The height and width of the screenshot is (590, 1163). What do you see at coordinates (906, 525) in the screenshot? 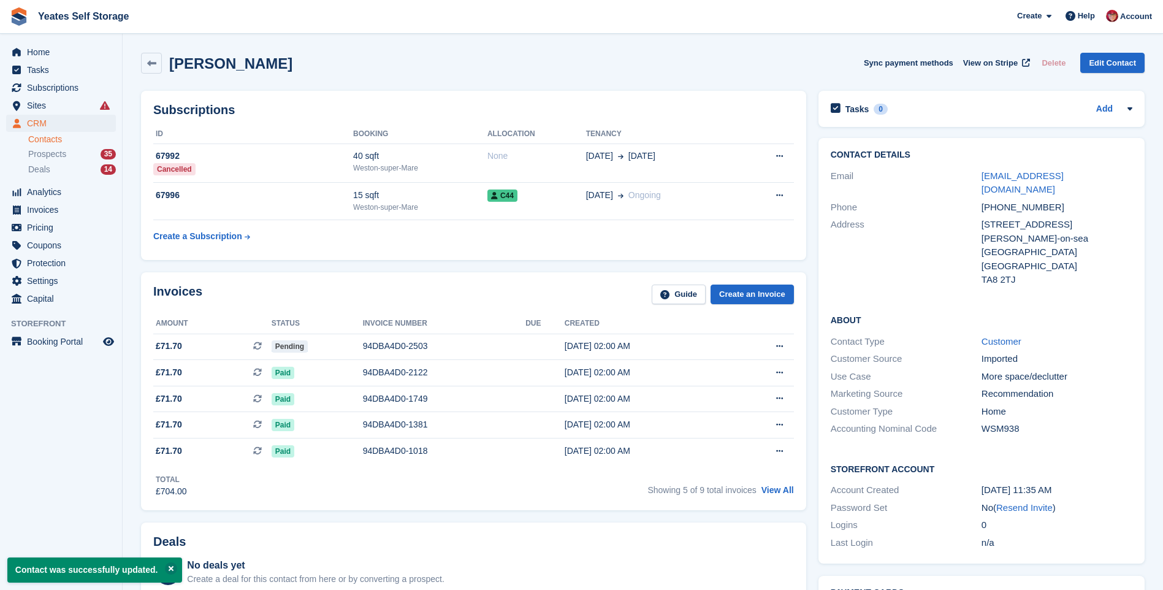
I see `div: Logins` at bounding box center [906, 525].